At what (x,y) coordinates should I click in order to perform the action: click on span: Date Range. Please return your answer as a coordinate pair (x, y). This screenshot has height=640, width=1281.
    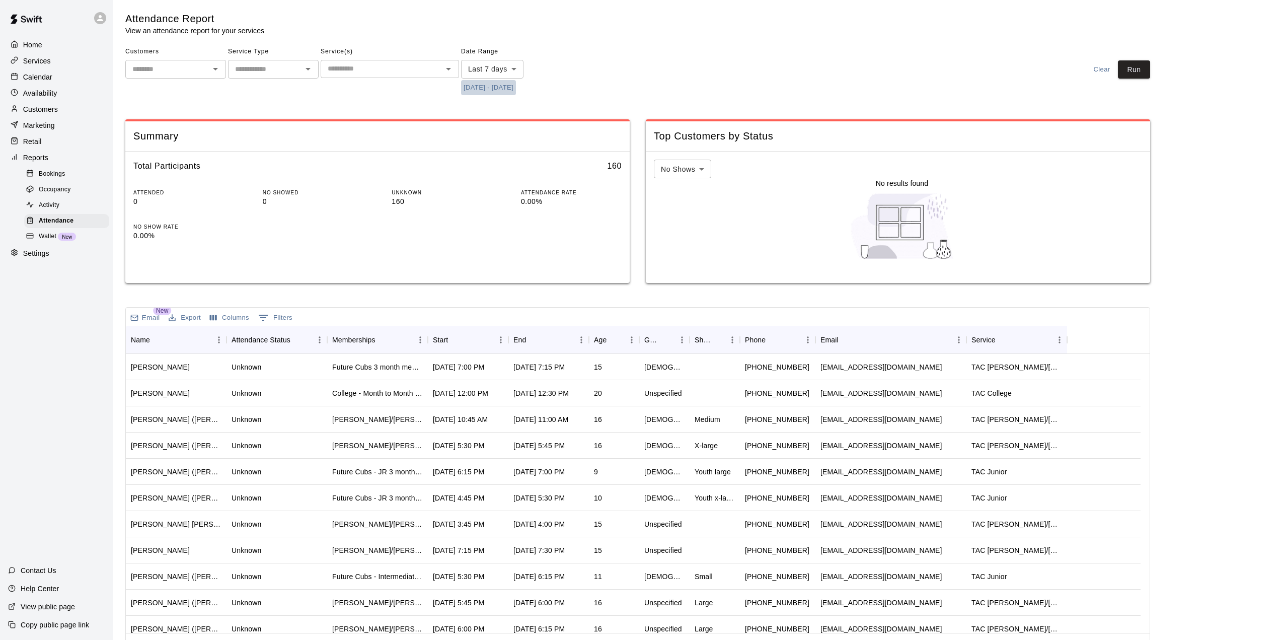
    Looking at the image, I should click on (505, 52).